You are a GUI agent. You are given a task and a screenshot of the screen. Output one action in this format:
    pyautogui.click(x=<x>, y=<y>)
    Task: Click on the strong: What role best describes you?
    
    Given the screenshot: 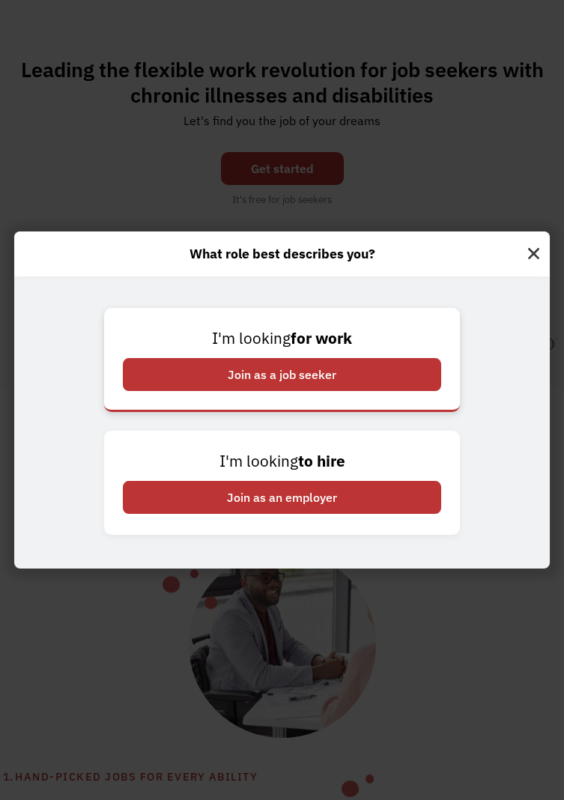 What is the action you would take?
    pyautogui.click(x=282, y=253)
    